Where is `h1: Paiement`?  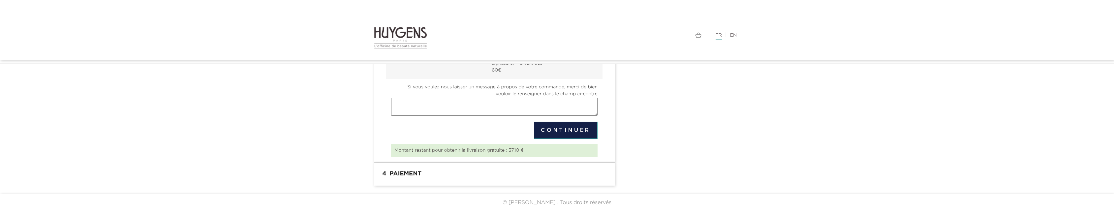
h1: Paiement is located at coordinates (494, 174).